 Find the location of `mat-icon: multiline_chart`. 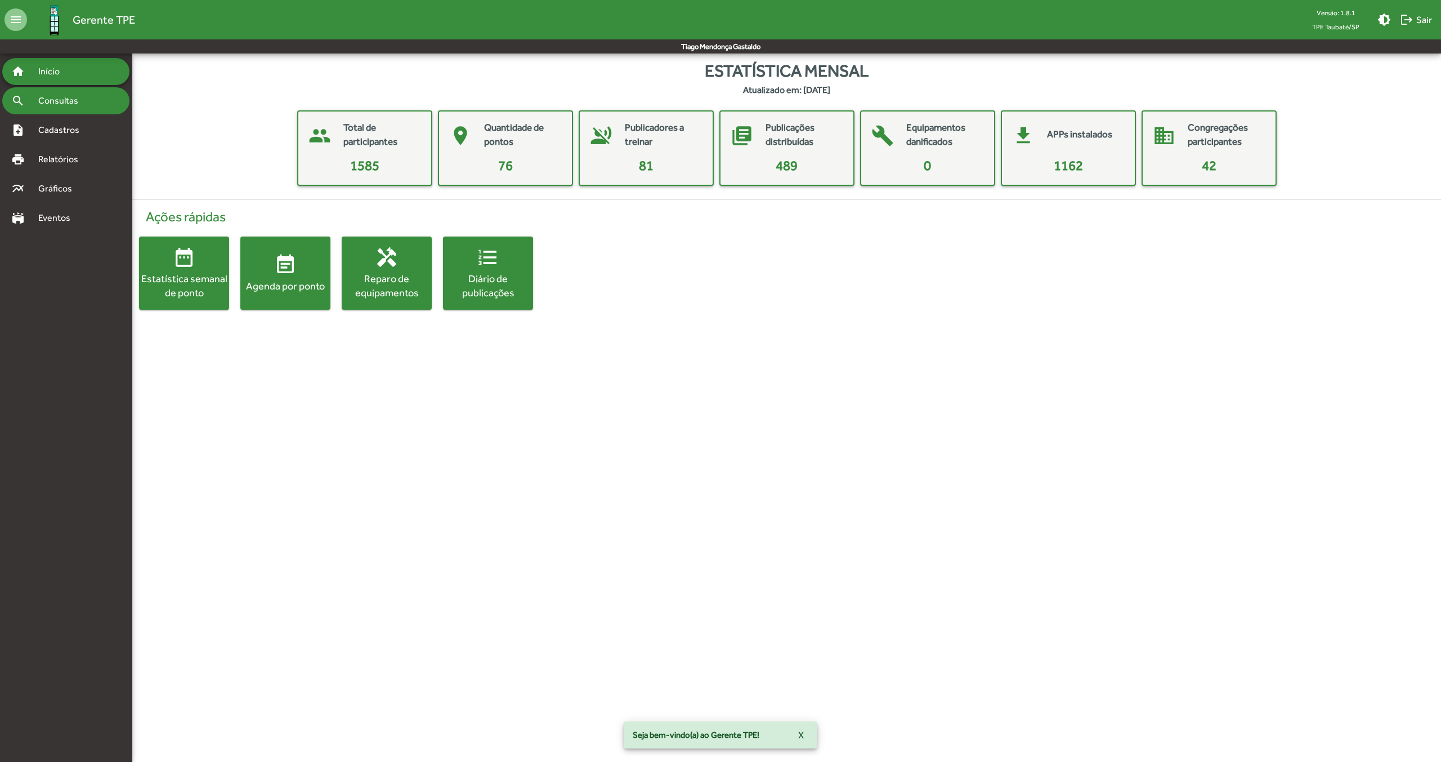

mat-icon: multiline_chart is located at coordinates (18, 189).